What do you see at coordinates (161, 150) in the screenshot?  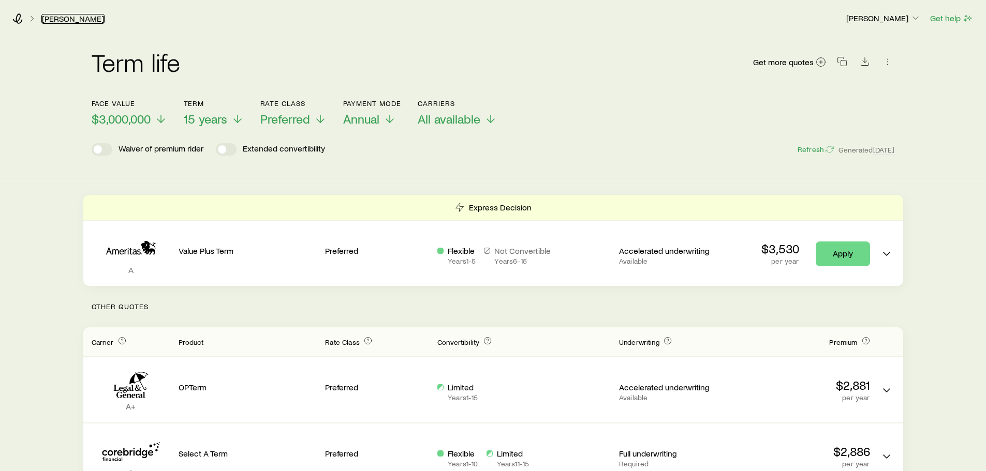 I see `p: Waiver of premium rider` at bounding box center [161, 150].